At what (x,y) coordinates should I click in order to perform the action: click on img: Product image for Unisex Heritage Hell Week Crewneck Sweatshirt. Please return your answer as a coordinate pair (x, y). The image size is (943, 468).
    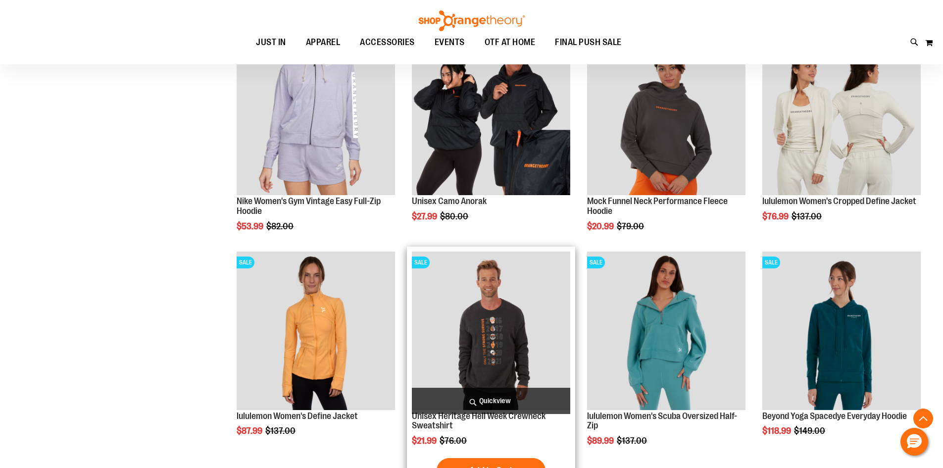
    Looking at the image, I should click on (491, 331).